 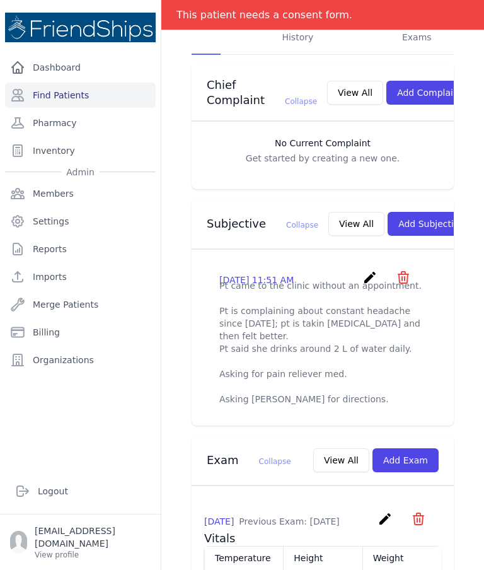 What do you see at coordinates (431, 224) in the screenshot?
I see `button: Add Subjective` at bounding box center [431, 224].